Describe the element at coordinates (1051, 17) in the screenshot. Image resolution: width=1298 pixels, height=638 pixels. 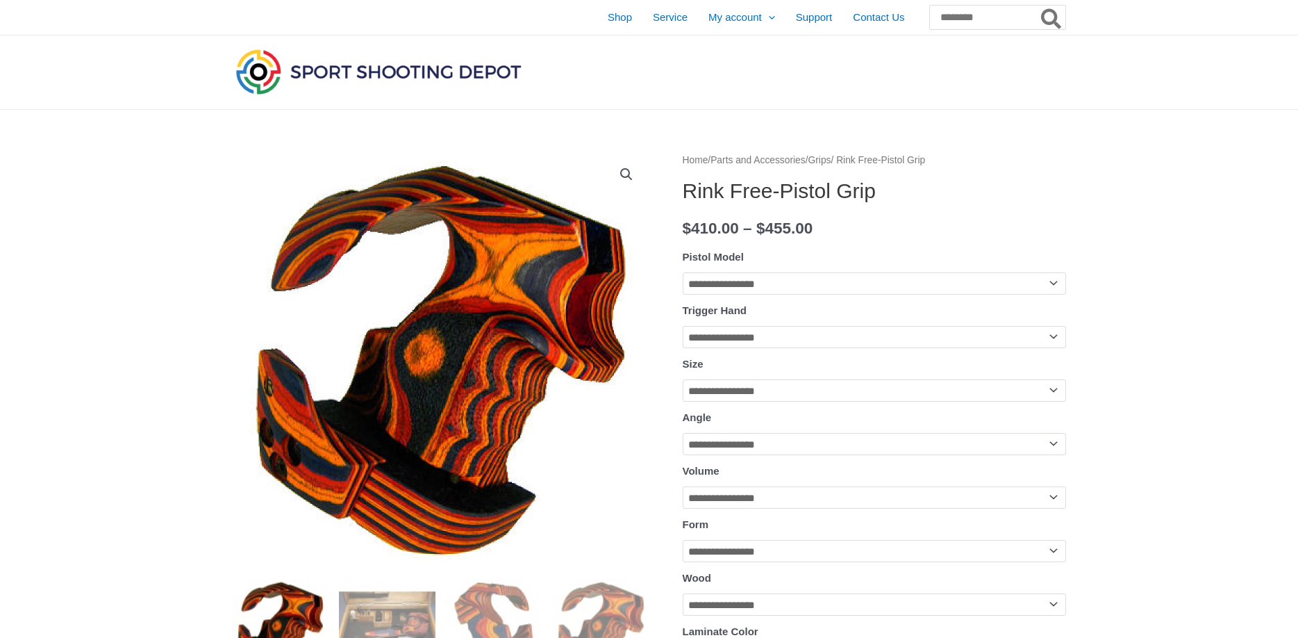
I see `button: Search` at that location.